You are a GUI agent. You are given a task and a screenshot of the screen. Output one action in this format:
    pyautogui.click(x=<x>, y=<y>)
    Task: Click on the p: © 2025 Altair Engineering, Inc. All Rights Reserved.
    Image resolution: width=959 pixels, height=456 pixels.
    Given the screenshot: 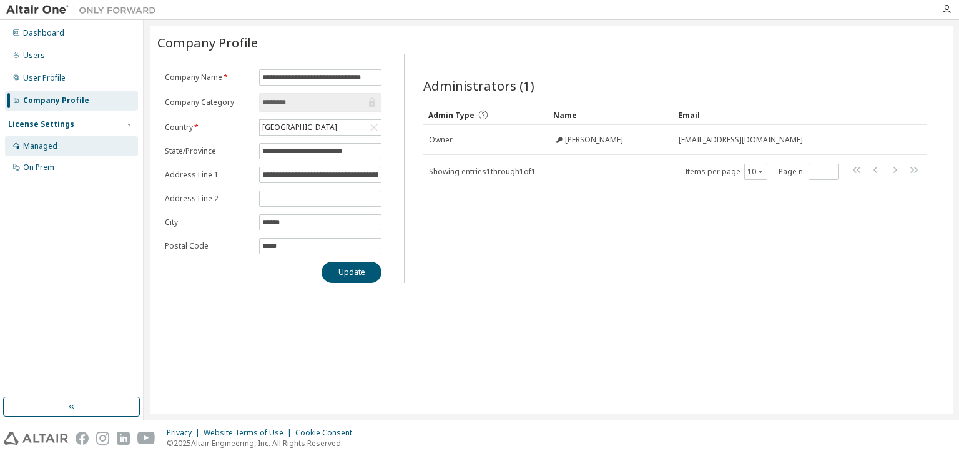 What is the action you would take?
    pyautogui.click(x=263, y=443)
    